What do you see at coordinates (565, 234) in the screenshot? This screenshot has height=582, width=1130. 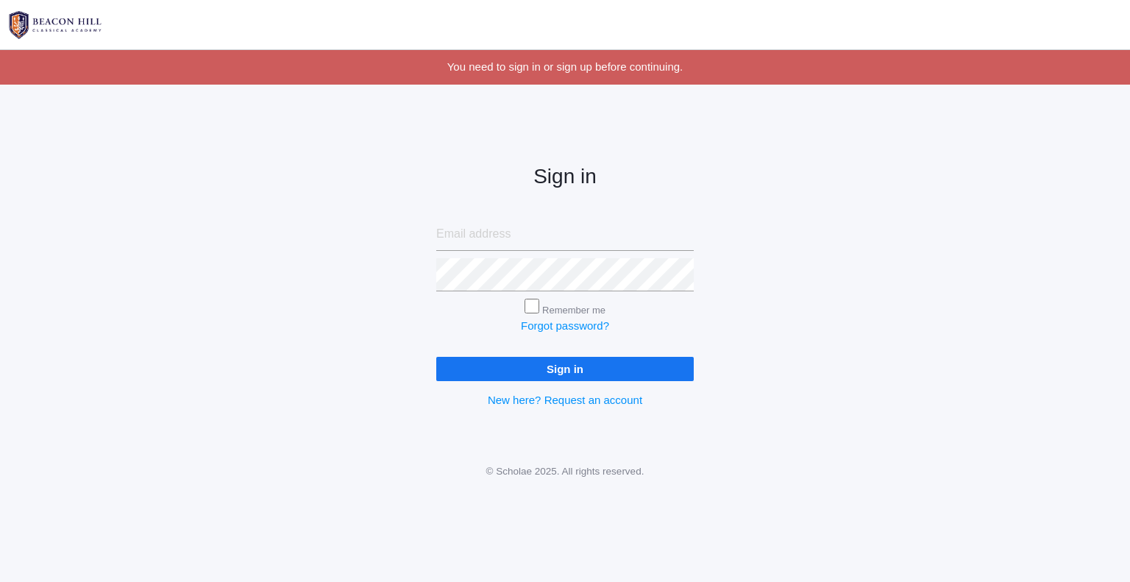 I see `input: Email address` at bounding box center [565, 234].